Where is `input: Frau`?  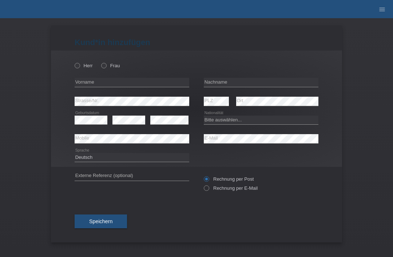 input: Frau is located at coordinates (103, 65).